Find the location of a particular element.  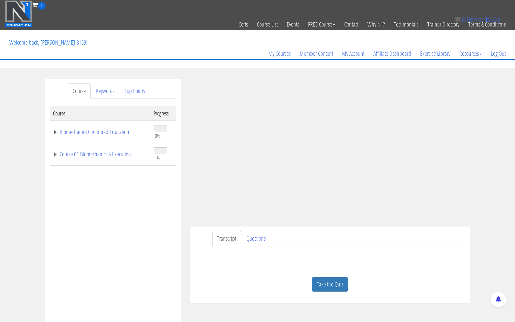

a: Events is located at coordinates (293, 24).